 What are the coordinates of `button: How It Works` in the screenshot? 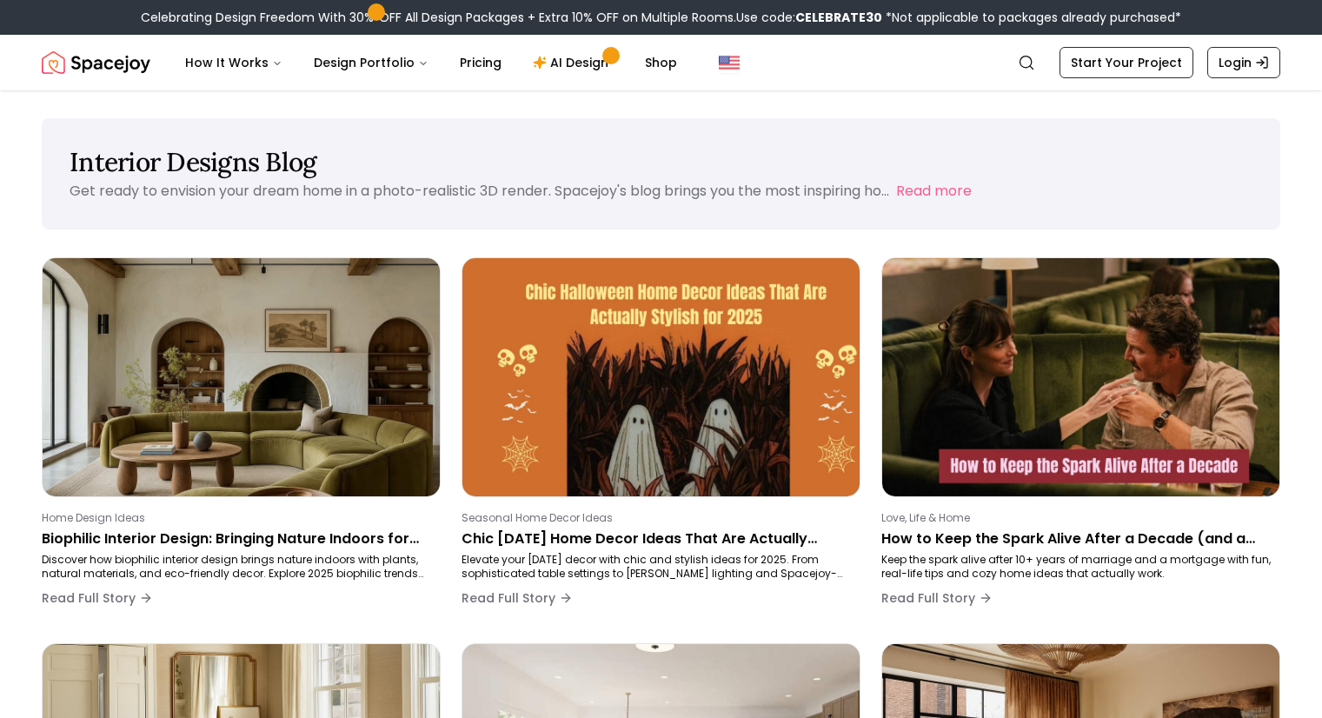 It's located at (234, 63).